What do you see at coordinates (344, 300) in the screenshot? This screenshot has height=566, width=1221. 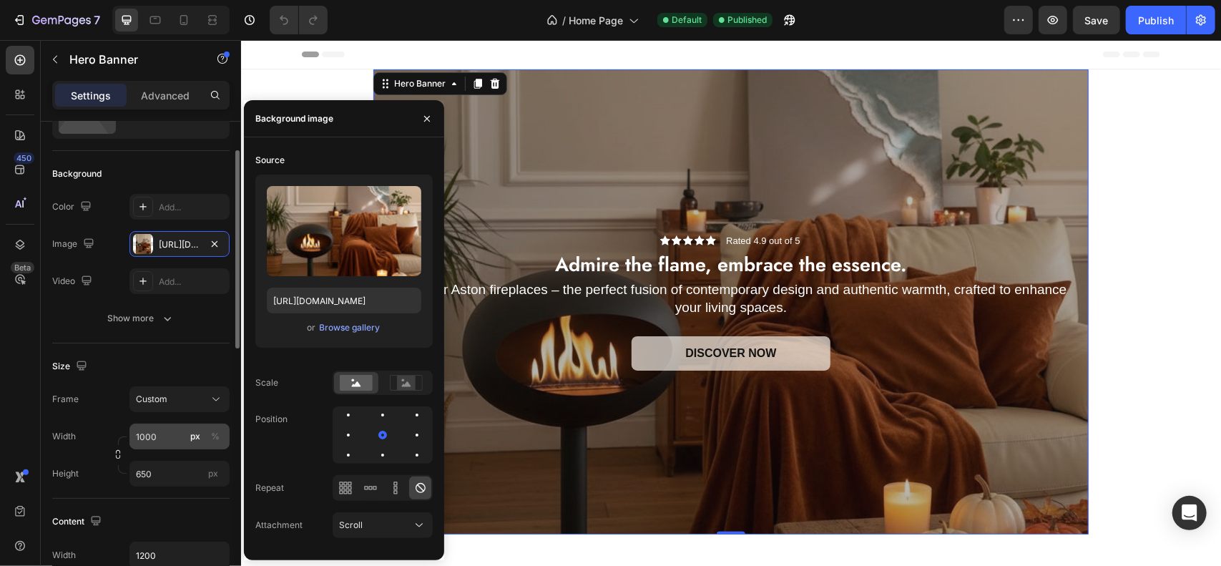 I see `input: https://example.com/image.jpg` at bounding box center [344, 300].